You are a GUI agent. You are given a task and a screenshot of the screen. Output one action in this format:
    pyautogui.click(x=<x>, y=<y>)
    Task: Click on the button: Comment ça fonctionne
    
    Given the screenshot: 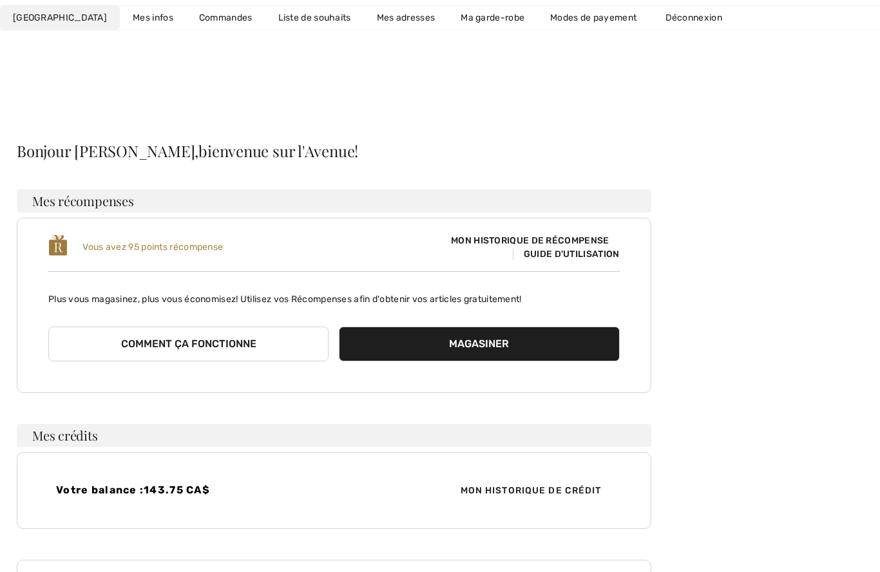 What is the action you would take?
    pyautogui.click(x=188, y=344)
    